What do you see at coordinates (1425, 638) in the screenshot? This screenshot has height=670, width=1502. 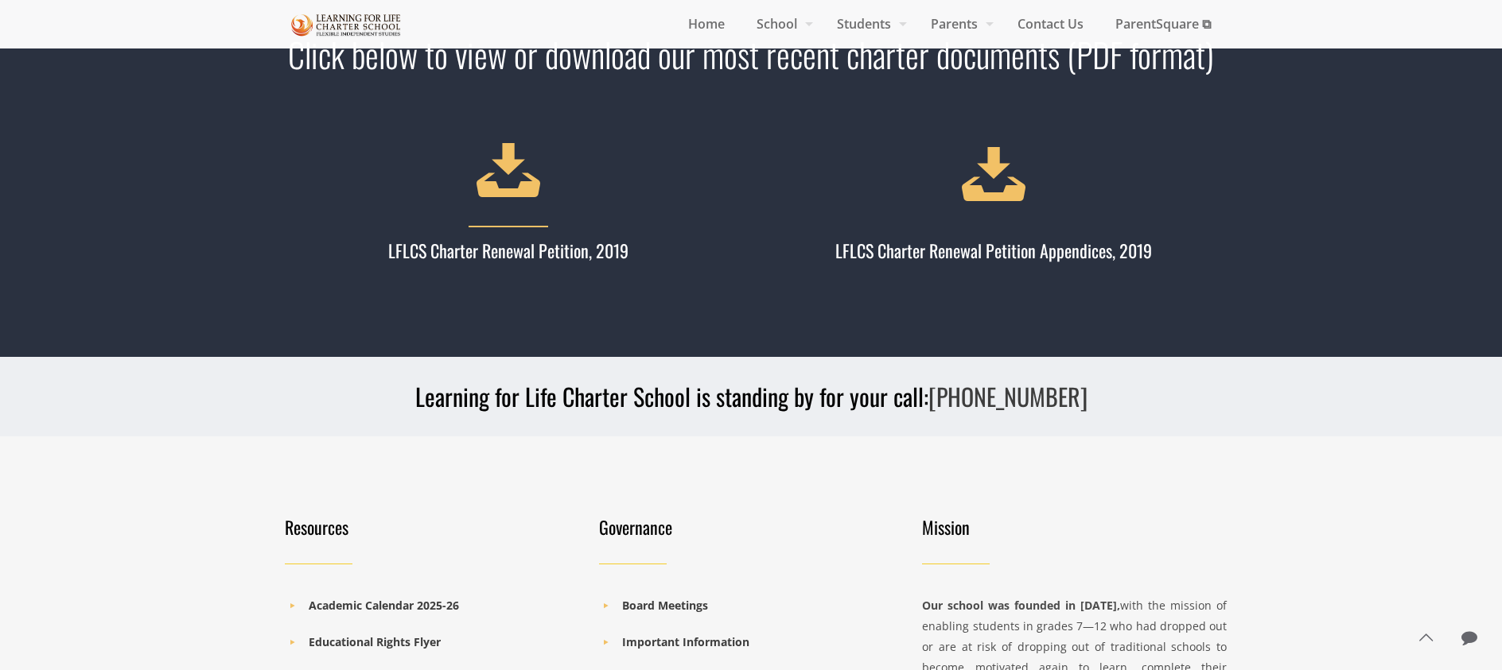 I see `a: Back to top icon` at bounding box center [1425, 638].